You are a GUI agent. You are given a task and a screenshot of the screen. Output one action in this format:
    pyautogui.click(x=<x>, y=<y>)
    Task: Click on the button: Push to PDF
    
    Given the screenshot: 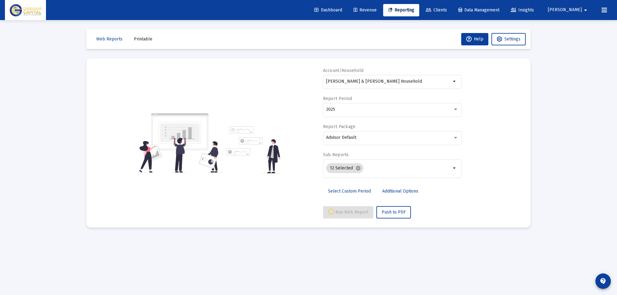 What is the action you would take?
    pyautogui.click(x=393, y=212)
    